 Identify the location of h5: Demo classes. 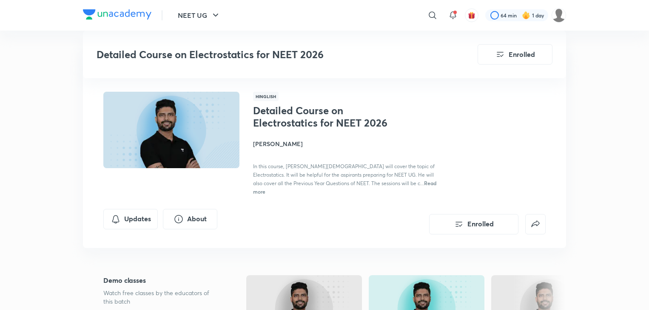
(161, 281).